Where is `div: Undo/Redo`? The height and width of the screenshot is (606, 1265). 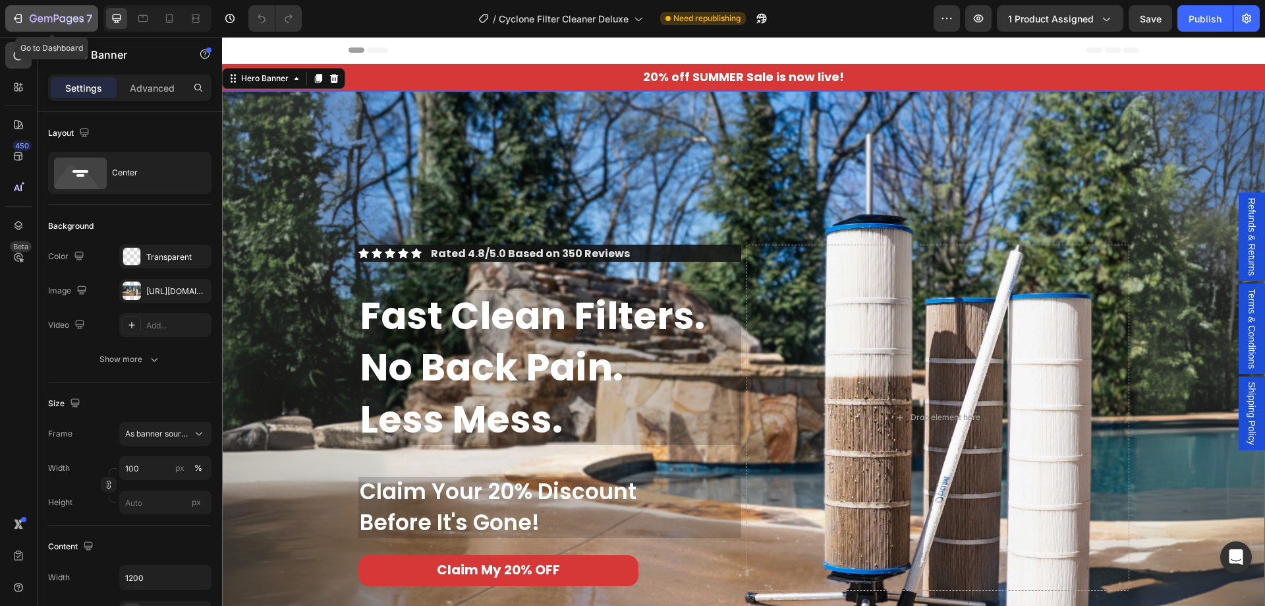
div: Undo/Redo is located at coordinates (275, 18).